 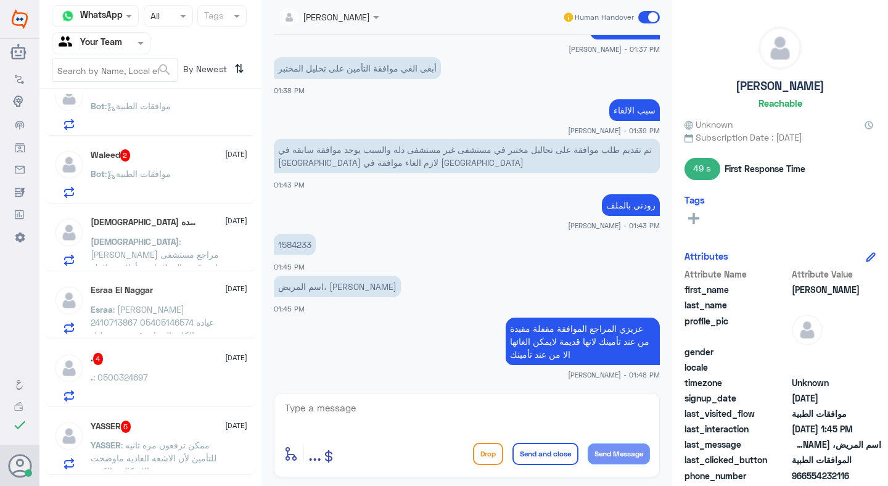 What do you see at coordinates (836, 444) in the screenshot?
I see `span: اسم المريض، زرعه عبدالله العمري` at bounding box center [836, 444].